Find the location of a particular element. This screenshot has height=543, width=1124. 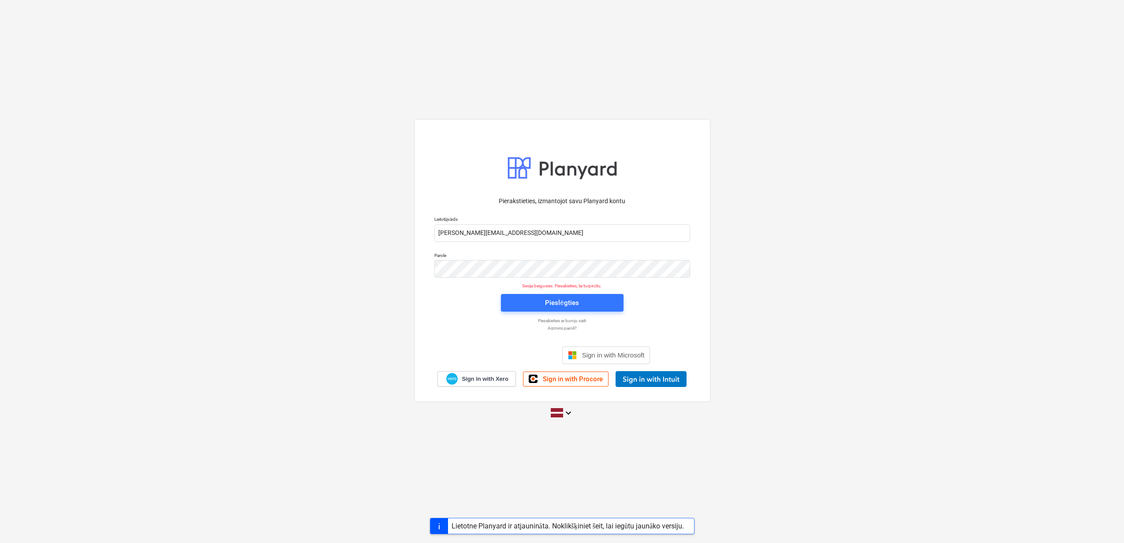

a: Piesakieties ar burvju saiti is located at coordinates (562, 321).